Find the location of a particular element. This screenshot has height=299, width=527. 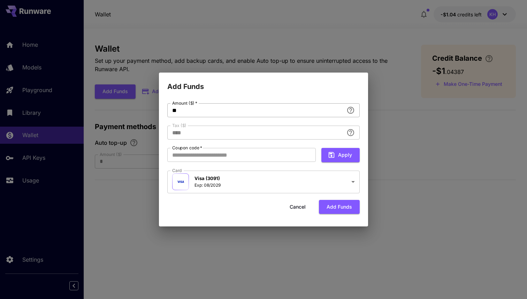

label: Amount ($) is located at coordinates (185, 103).